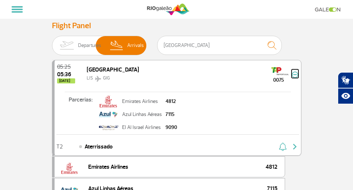 This screenshot has height=190, width=353. What do you see at coordinates (99, 147) in the screenshot?
I see `span: Aterrissado` at bounding box center [99, 147].